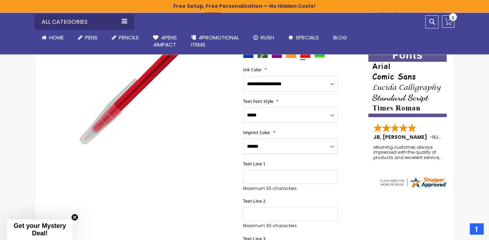 The width and height of the screenshot is (489, 240). What do you see at coordinates (340, 37) in the screenshot?
I see `span: Blog` at bounding box center [340, 37].